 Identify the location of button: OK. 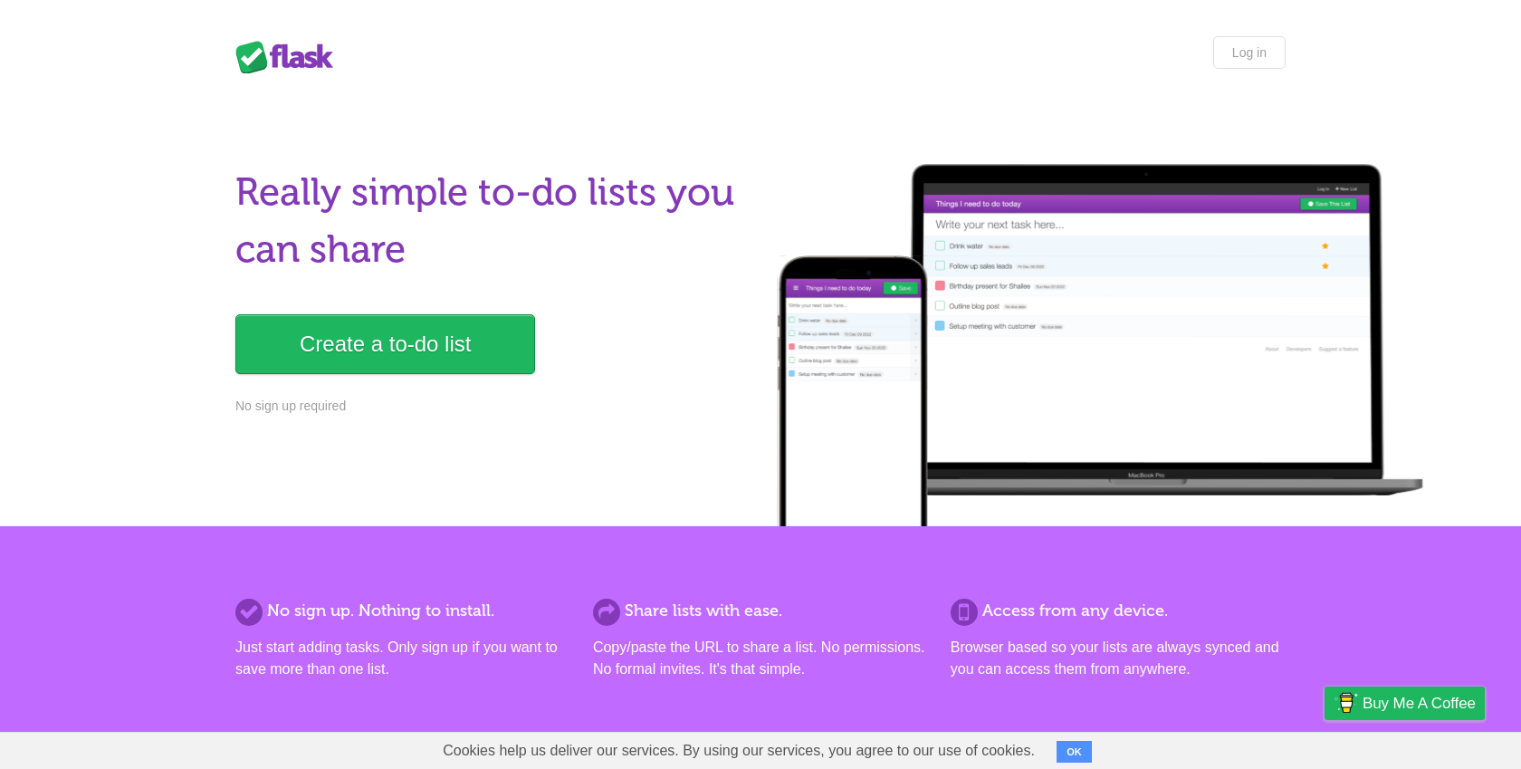
(1074, 751).